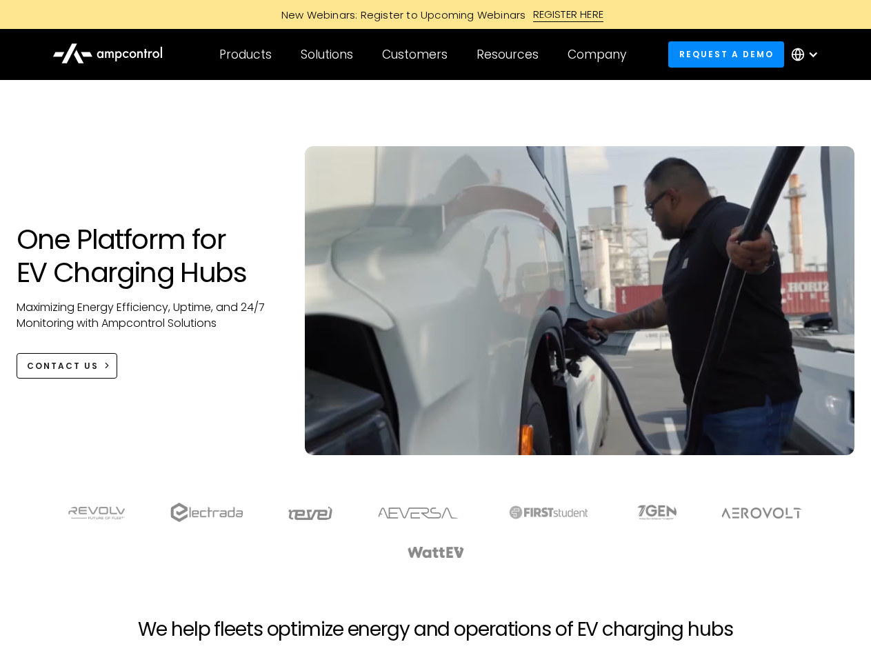 The image size is (871, 662). Describe the element at coordinates (400, 14) in the screenshot. I see `div: New Webinars: Register to Upcoming Webinars` at that location.